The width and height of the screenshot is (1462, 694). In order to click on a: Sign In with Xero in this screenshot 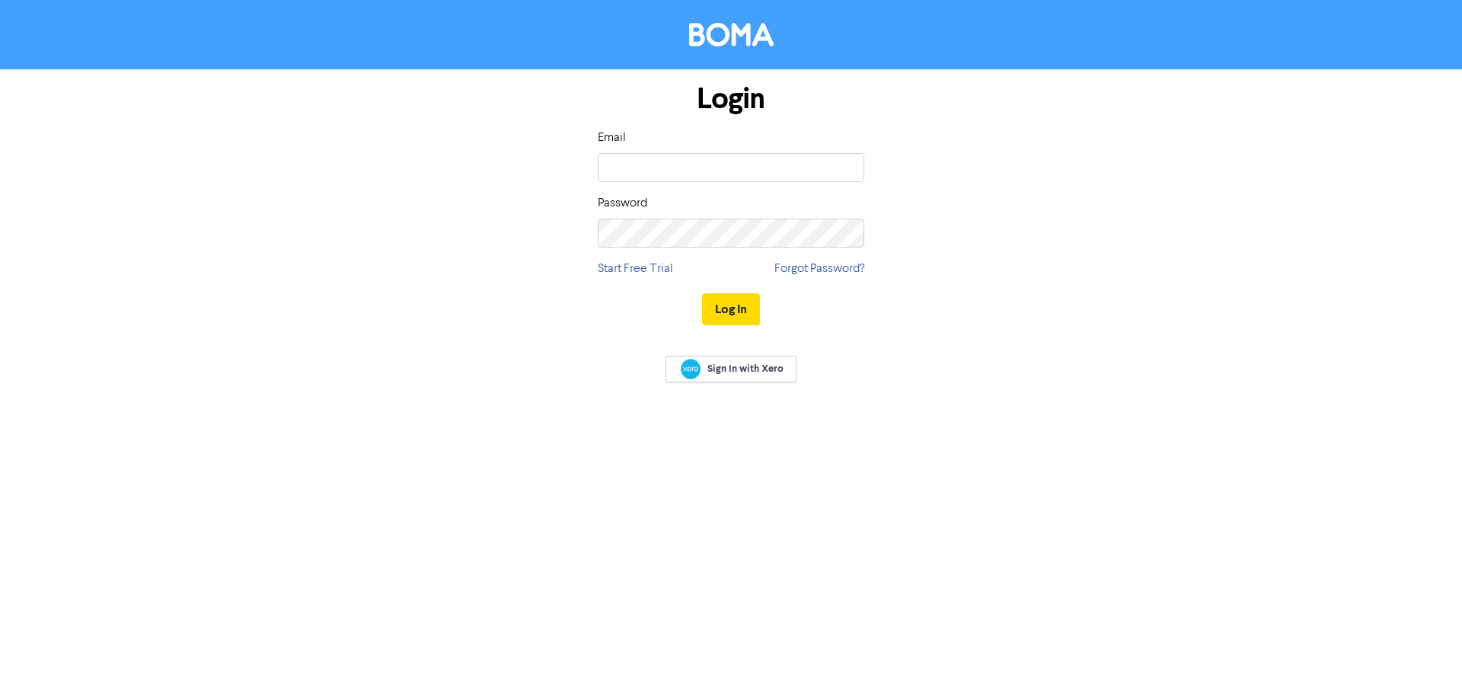, I will do `click(731, 369)`.